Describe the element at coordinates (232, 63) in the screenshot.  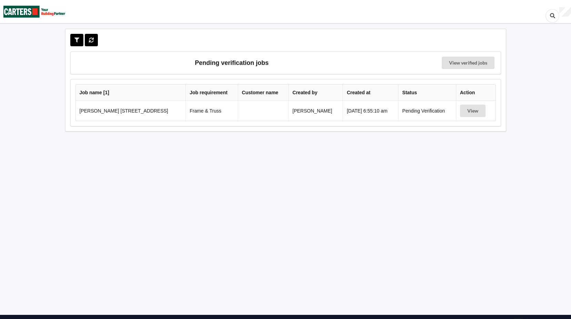
I see `h3: Pending verification jobs` at that location.